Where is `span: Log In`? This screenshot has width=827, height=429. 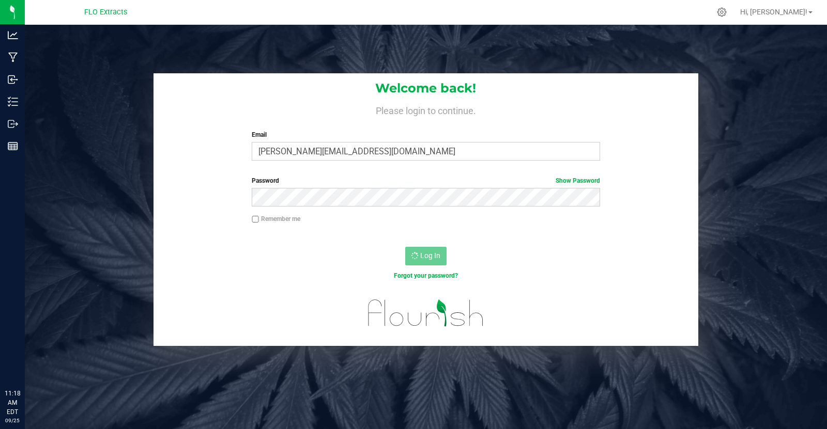
span: Log In is located at coordinates (430, 256).